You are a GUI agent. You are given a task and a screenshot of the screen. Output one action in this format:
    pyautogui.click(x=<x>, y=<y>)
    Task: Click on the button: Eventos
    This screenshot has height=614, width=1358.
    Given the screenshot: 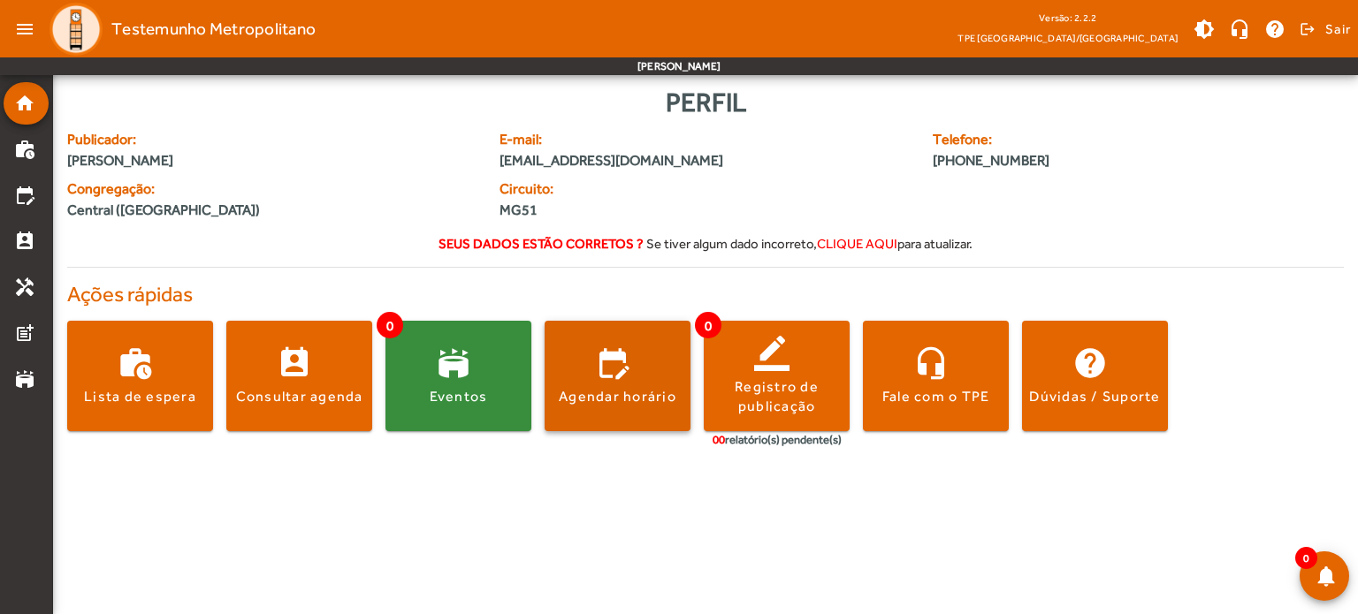 What is the action you would take?
    pyautogui.click(x=458, y=376)
    